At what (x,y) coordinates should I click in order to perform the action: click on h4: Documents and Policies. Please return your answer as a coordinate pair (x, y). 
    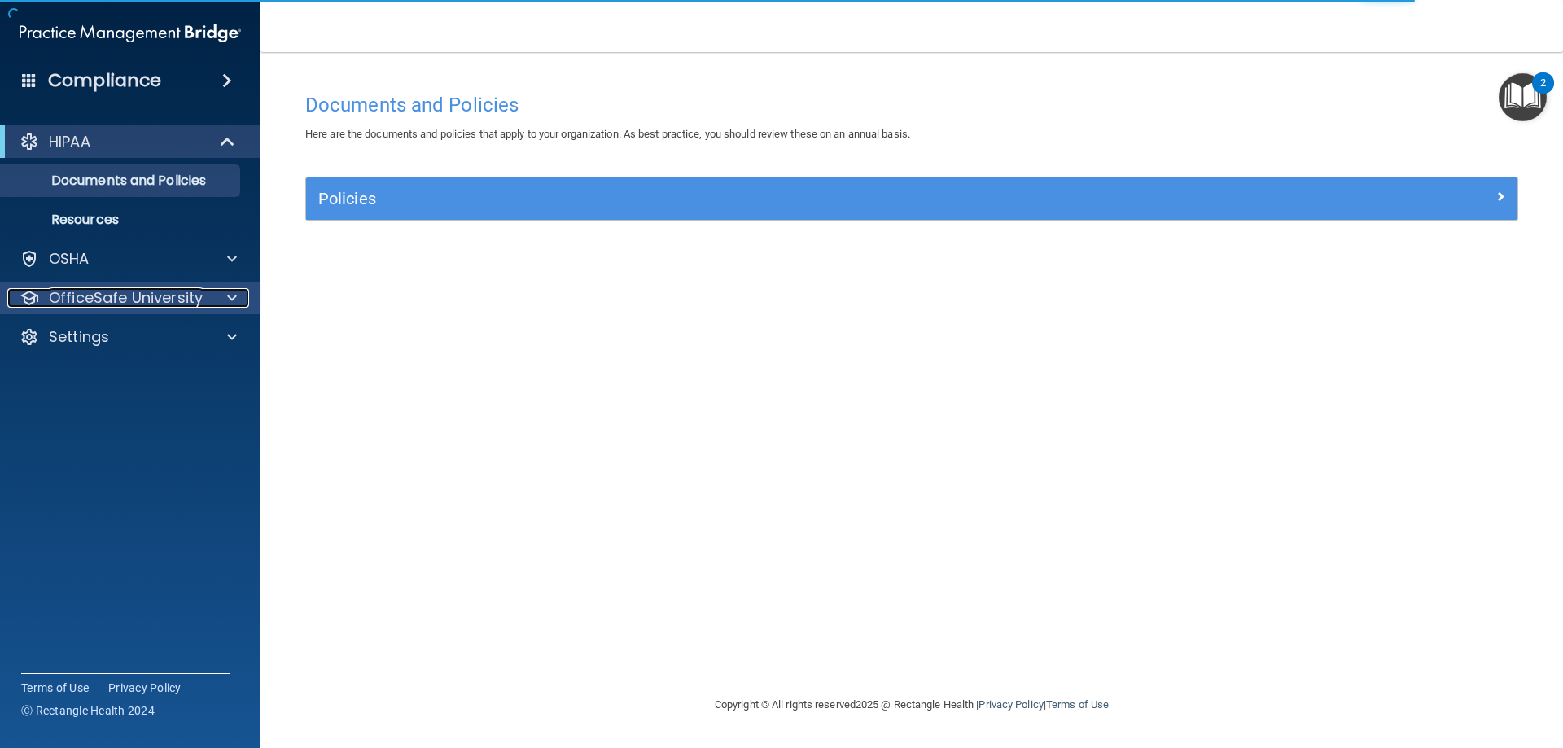
    Looking at the image, I should click on (912, 105).